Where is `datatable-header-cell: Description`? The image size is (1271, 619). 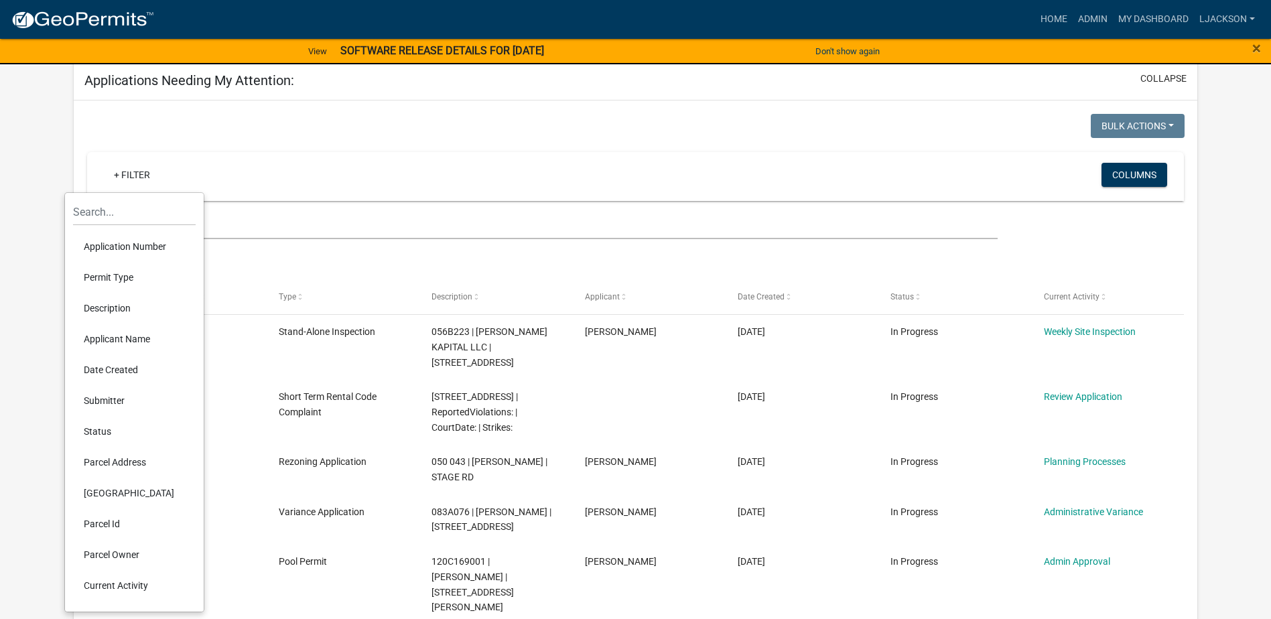
datatable-header-cell: Description is located at coordinates (495, 297).